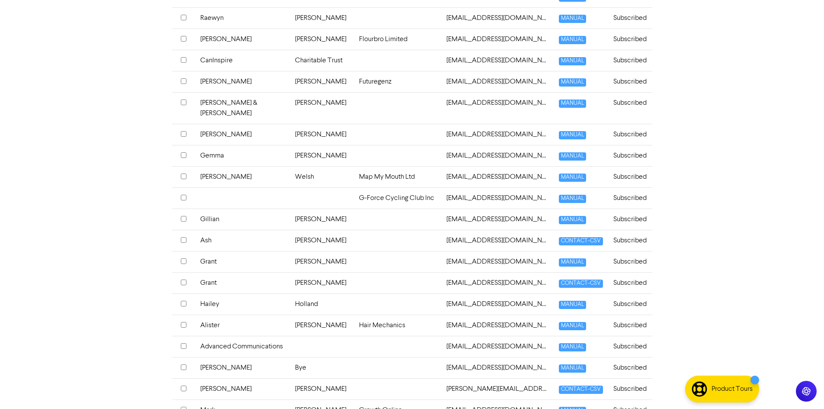  Describe the element at coordinates (498, 60) in the screenshot. I see `td: funding@caninspire.org.nz` at that location.